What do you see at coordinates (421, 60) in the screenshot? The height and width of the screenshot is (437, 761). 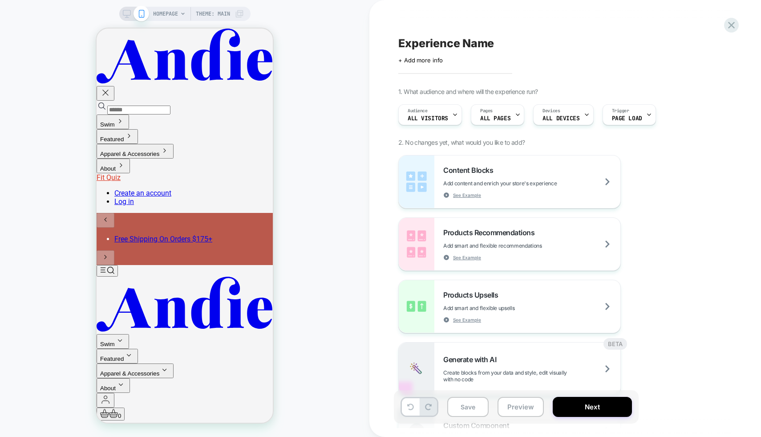 I see `span: + Add more info` at bounding box center [421, 60].